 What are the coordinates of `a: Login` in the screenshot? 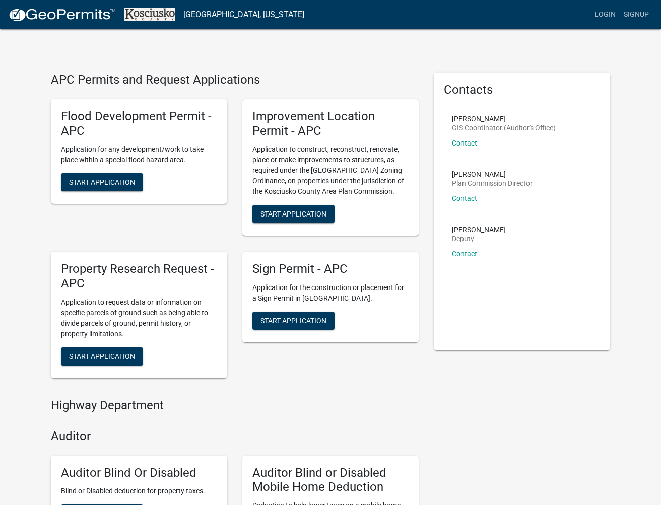 It's located at (605, 15).